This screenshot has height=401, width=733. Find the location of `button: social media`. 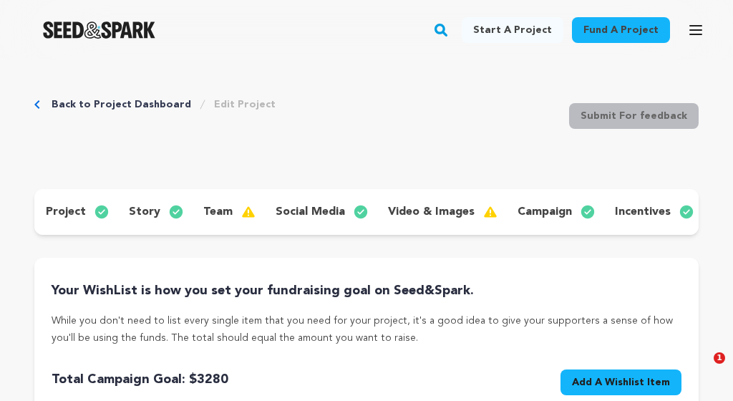

button: social media is located at coordinates (320, 212).